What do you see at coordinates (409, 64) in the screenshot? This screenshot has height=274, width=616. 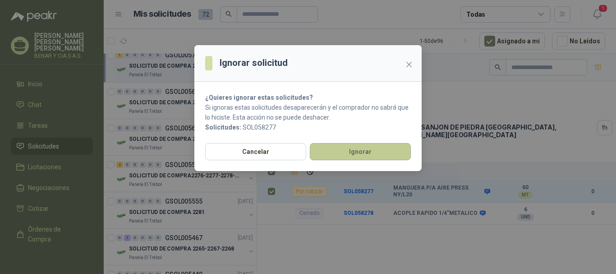 I see `span: close` at bounding box center [409, 64].